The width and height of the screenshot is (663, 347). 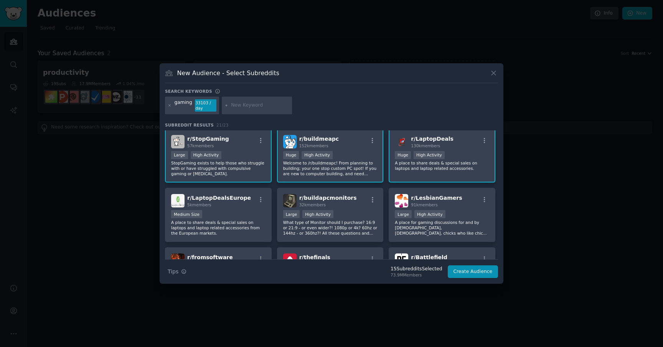 I want to click on p: A place to share deals & special sales on laptops and laptop related accessories from the Europea..., so click(x=218, y=228).